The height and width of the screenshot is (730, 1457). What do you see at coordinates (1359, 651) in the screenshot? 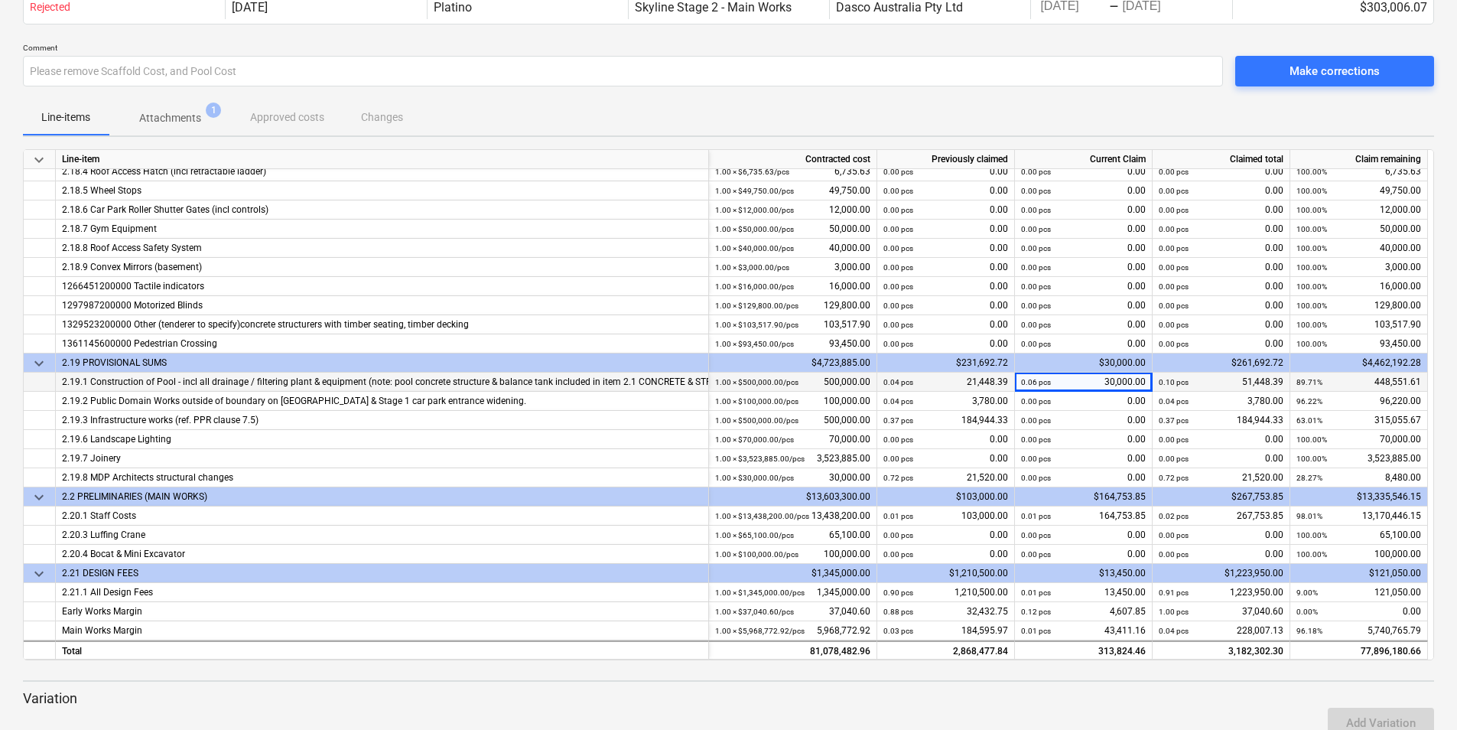
I see `div: 77,896,180.66` at bounding box center [1359, 651].